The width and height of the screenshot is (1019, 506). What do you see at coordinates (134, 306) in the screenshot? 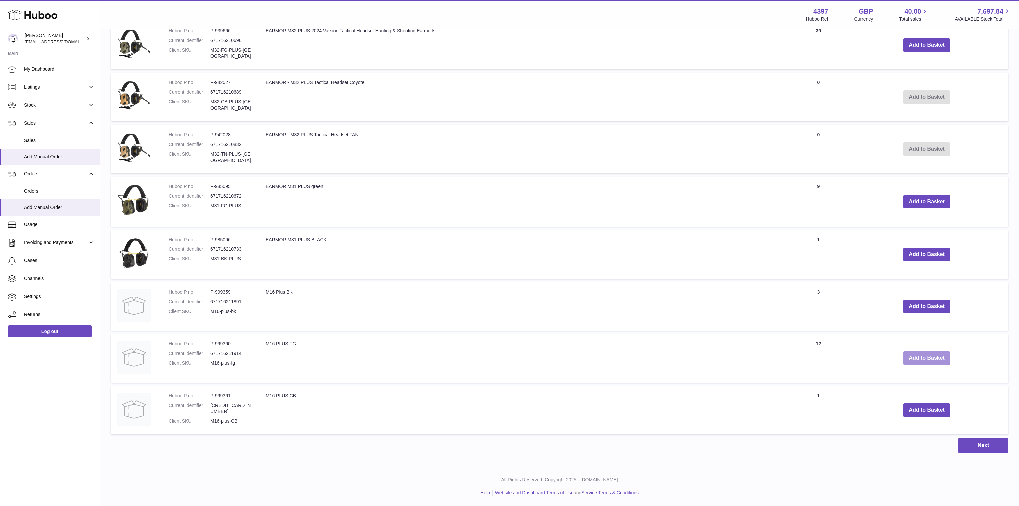
I see `img: M16 Plus BK` at bounding box center [134, 306].